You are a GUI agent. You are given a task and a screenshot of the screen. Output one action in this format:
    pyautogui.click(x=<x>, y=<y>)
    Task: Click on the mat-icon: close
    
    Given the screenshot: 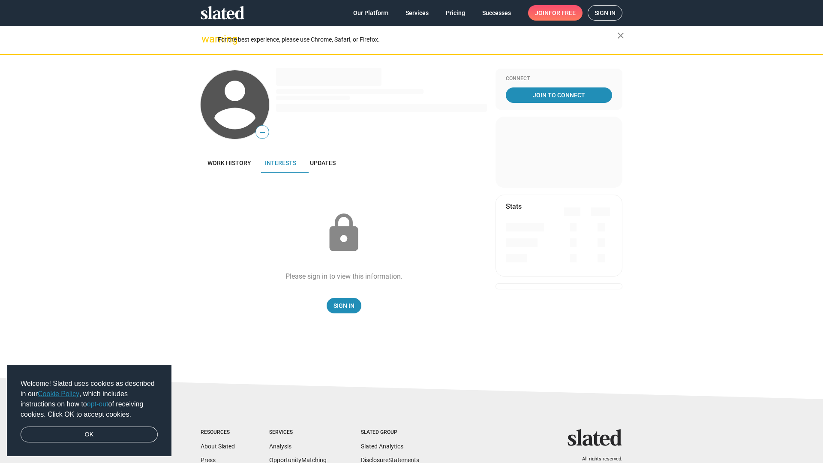 What is the action you would take?
    pyautogui.click(x=620, y=36)
    